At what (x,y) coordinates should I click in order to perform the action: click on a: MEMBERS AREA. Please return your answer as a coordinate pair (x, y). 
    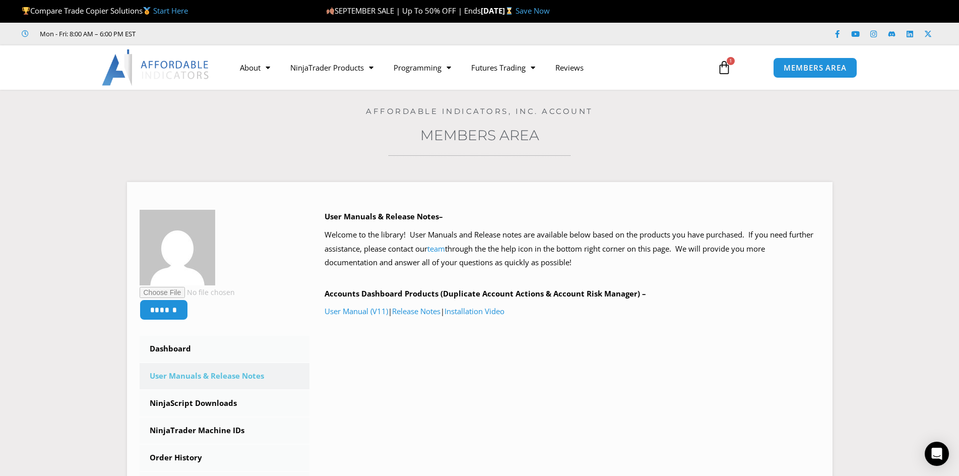
    Looking at the image, I should click on (815, 68).